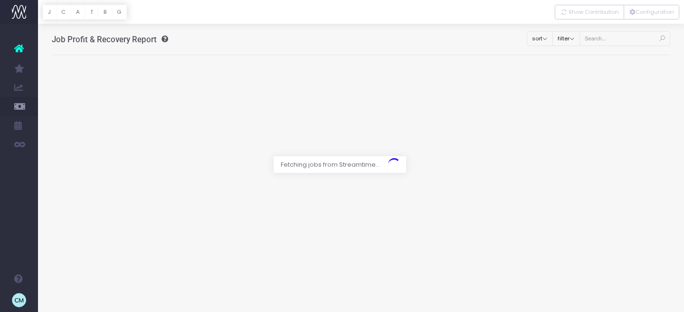 The height and width of the screenshot is (312, 684). I want to click on button: C, so click(64, 12).